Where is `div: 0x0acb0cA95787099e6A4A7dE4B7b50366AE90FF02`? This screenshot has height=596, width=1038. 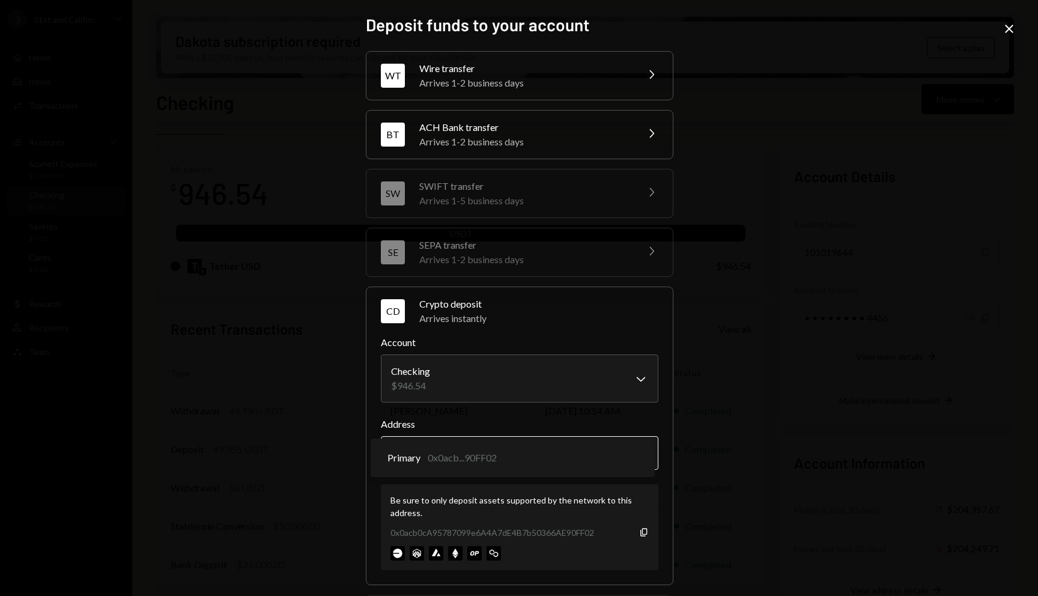
div: 0x0acb0cA95787099e6A4A7dE4B7b50366AE90FF02 is located at coordinates (492, 532).